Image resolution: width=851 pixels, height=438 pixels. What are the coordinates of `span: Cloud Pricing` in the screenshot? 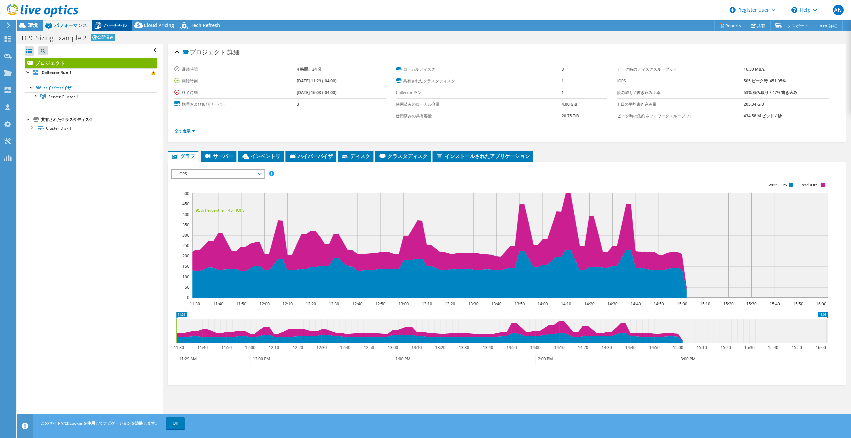 It's located at (159, 25).